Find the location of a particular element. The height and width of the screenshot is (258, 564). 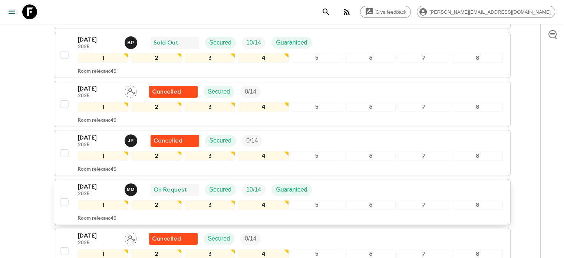

button: MM is located at coordinates (132, 189).